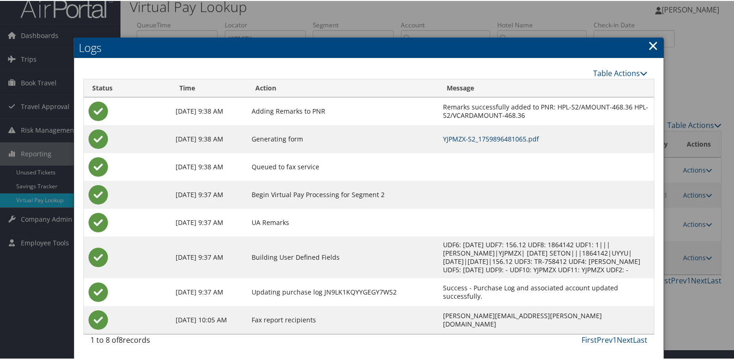 Image resolution: width=734 pixels, height=359 pixels. What do you see at coordinates (640, 339) in the screenshot?
I see `a: Last` at bounding box center [640, 339].